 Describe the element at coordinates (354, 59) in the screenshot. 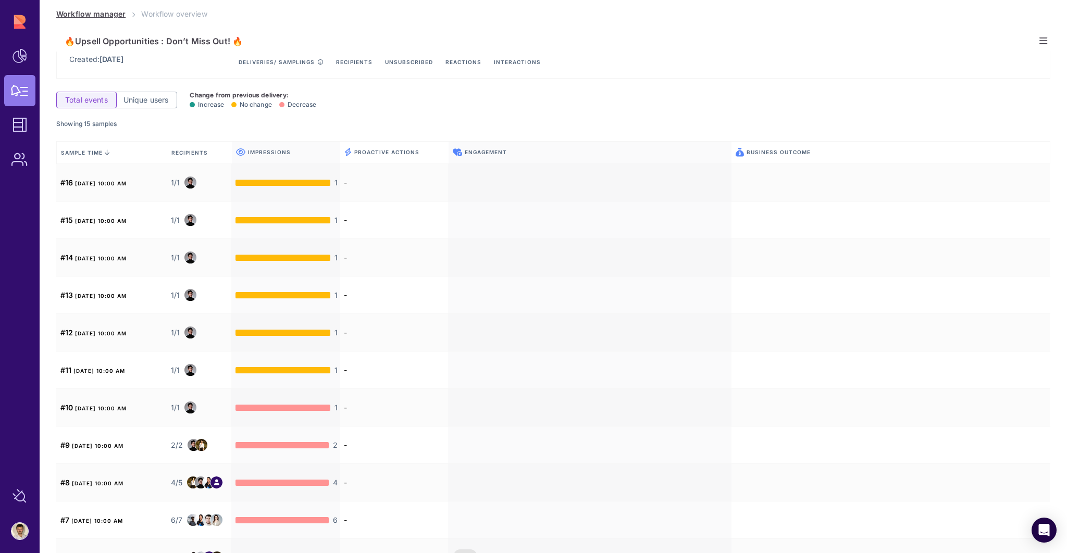

I see `p: Recipients` at that location.